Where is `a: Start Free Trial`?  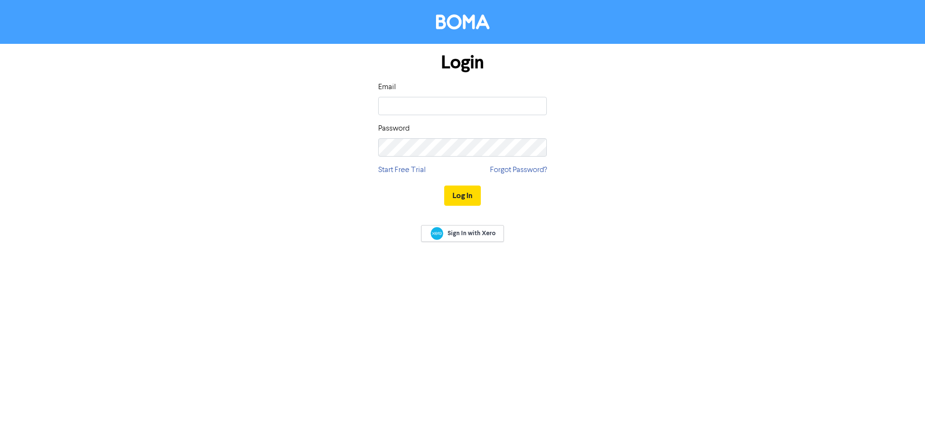
a: Start Free Trial is located at coordinates (402, 170).